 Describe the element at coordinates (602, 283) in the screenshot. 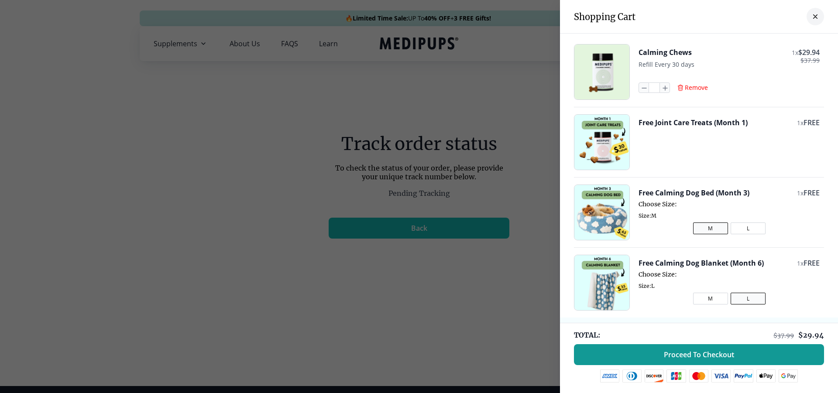

I see `img: Free Calming Dog Blanket (Month 6)` at that location.